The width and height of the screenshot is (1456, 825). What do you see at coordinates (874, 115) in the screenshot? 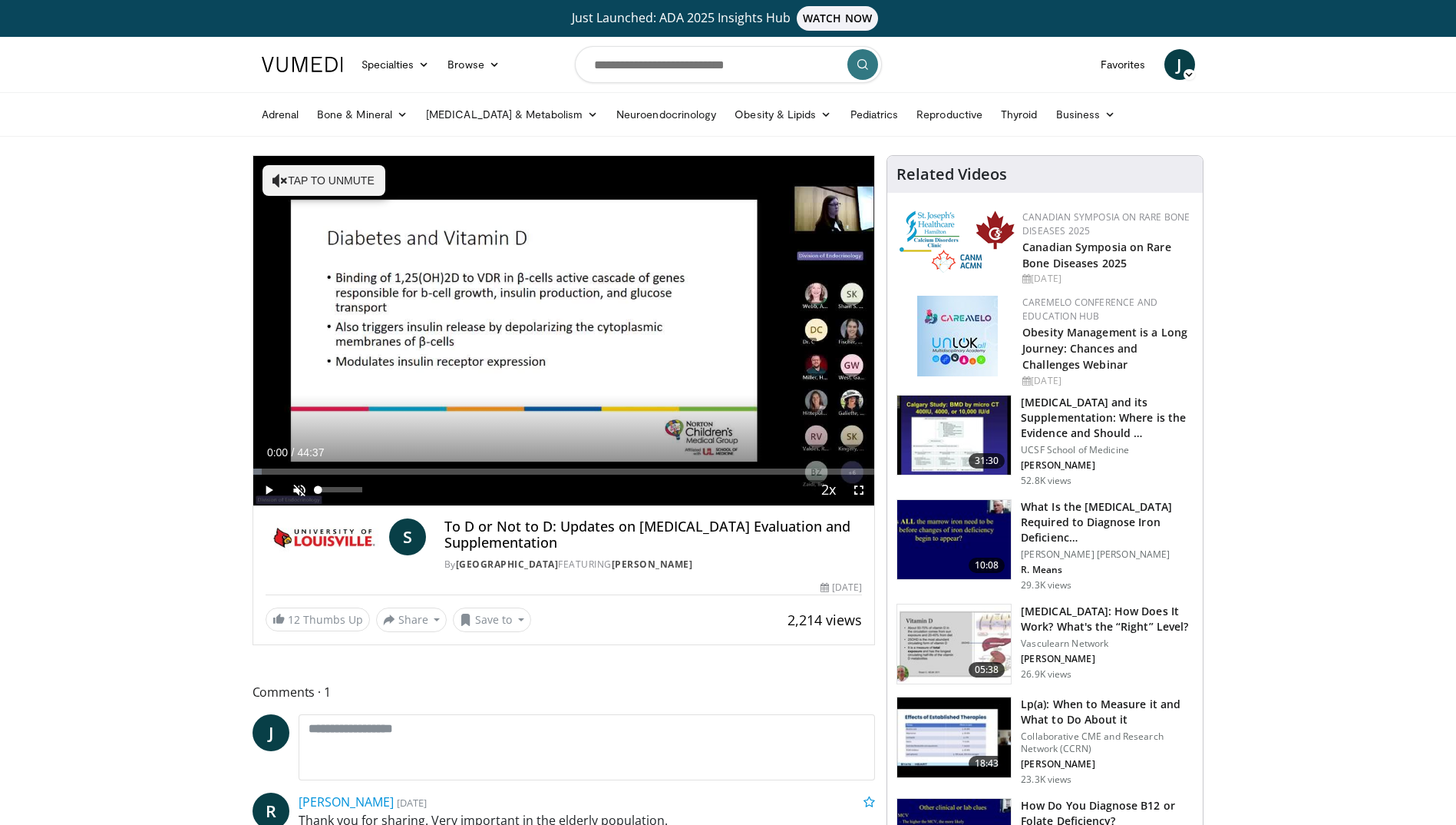
I see `a: Pediatrics` at bounding box center [874, 115].